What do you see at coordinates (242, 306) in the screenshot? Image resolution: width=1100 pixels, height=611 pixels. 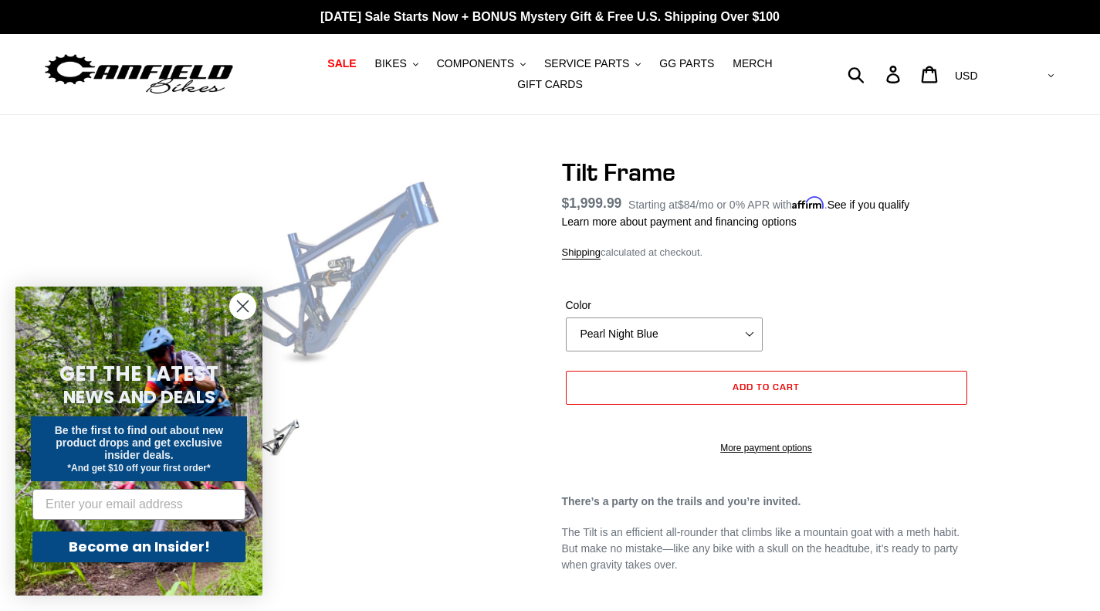 I see `button: Close dialog` at bounding box center [242, 306].